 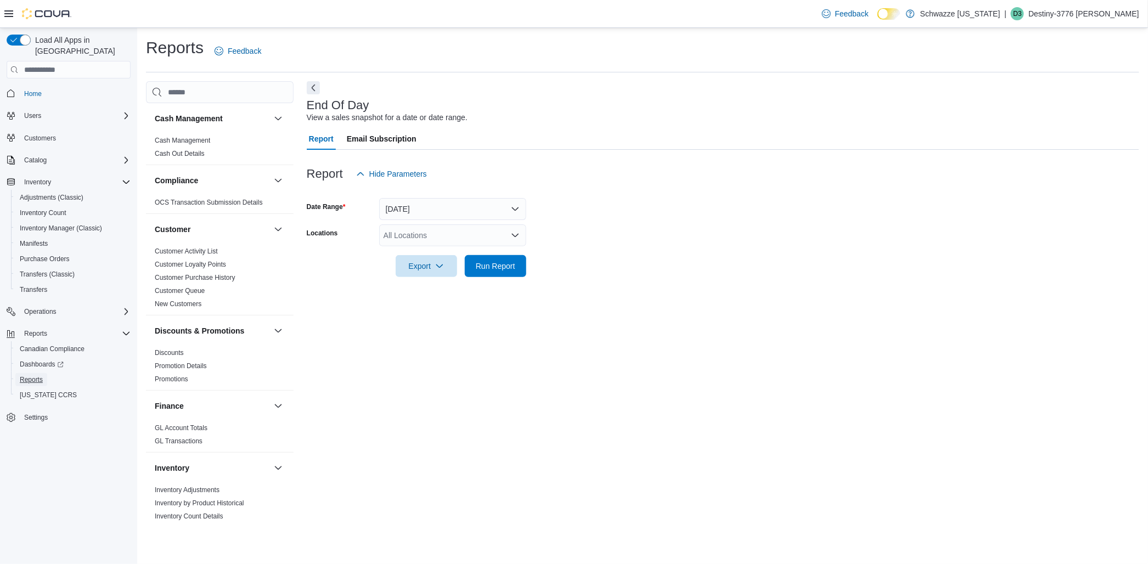 What do you see at coordinates (322, 233) in the screenshot?
I see `label: Locations` at bounding box center [322, 233].